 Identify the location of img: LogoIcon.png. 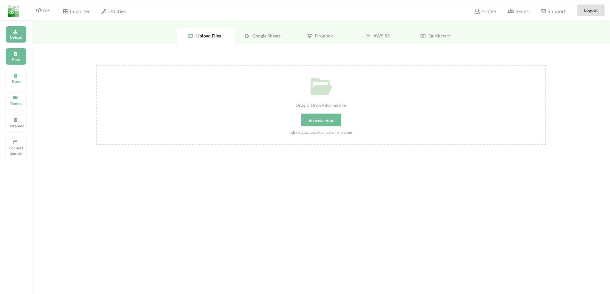
(13, 11).